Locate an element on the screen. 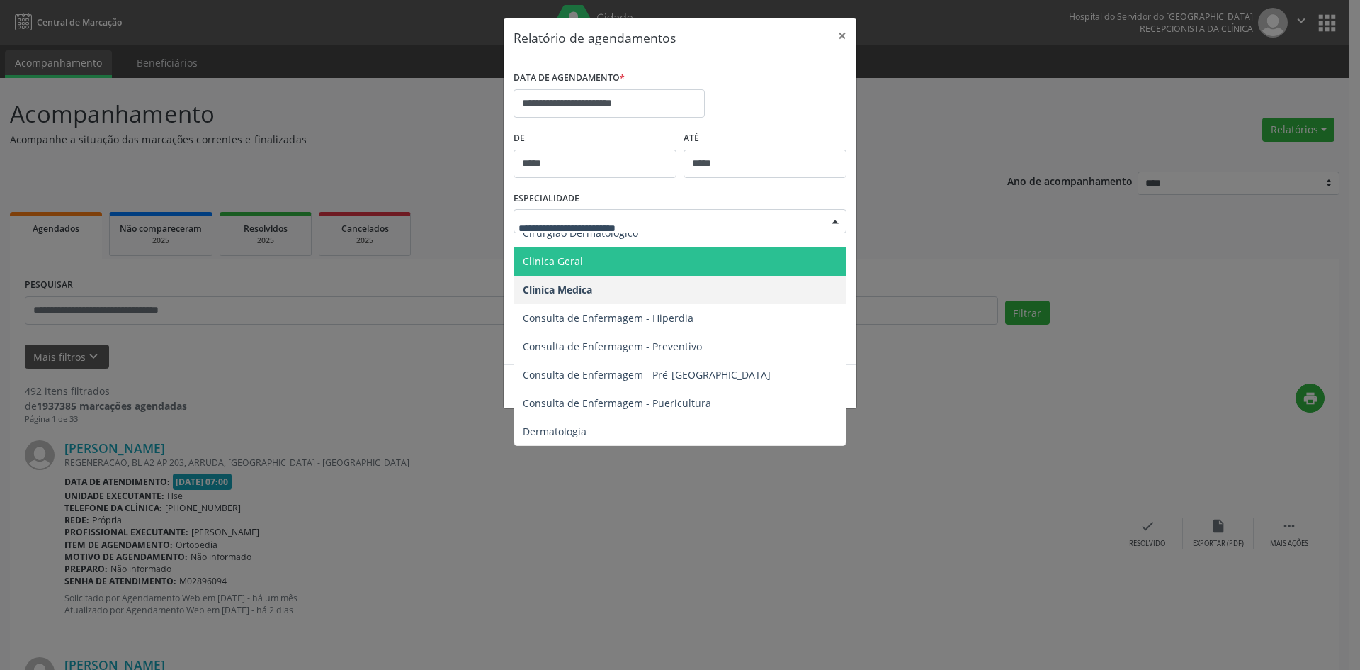 The width and height of the screenshot is (1360, 670). span: Consulta de Enfermagem - Hiperdia is located at coordinates (608, 317).